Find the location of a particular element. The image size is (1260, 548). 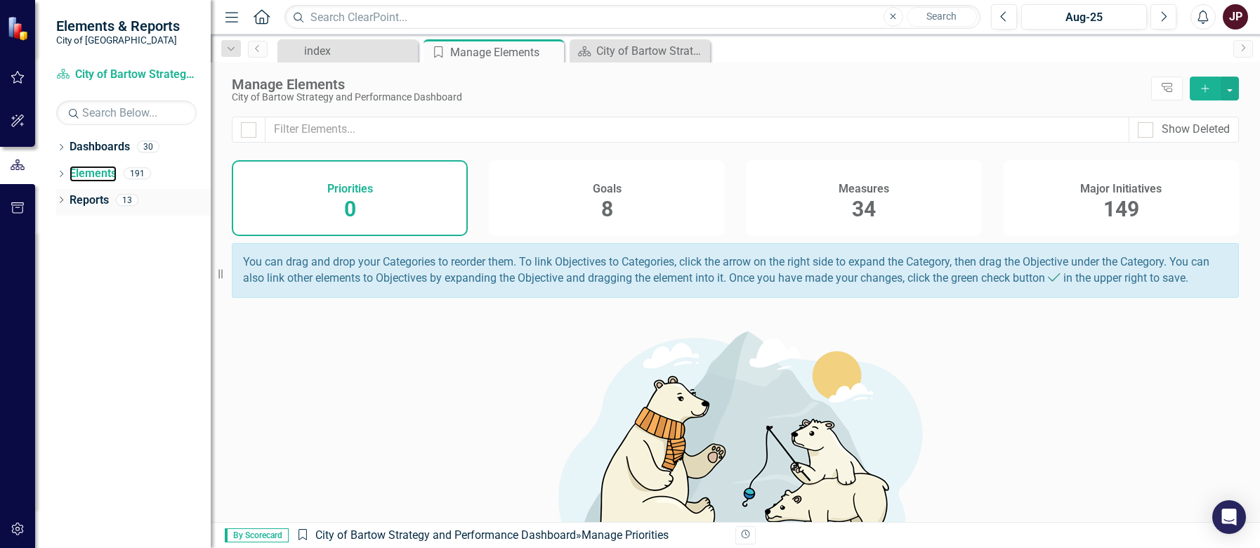

div: 13 is located at coordinates (127, 199).